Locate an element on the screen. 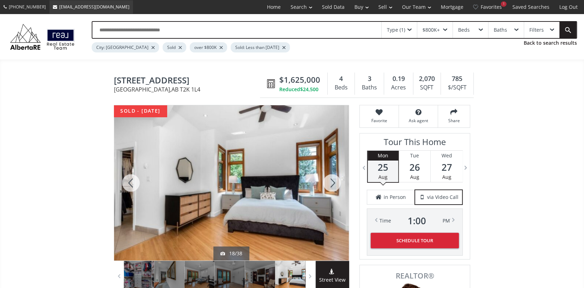  div: Mon is located at coordinates (383, 156).